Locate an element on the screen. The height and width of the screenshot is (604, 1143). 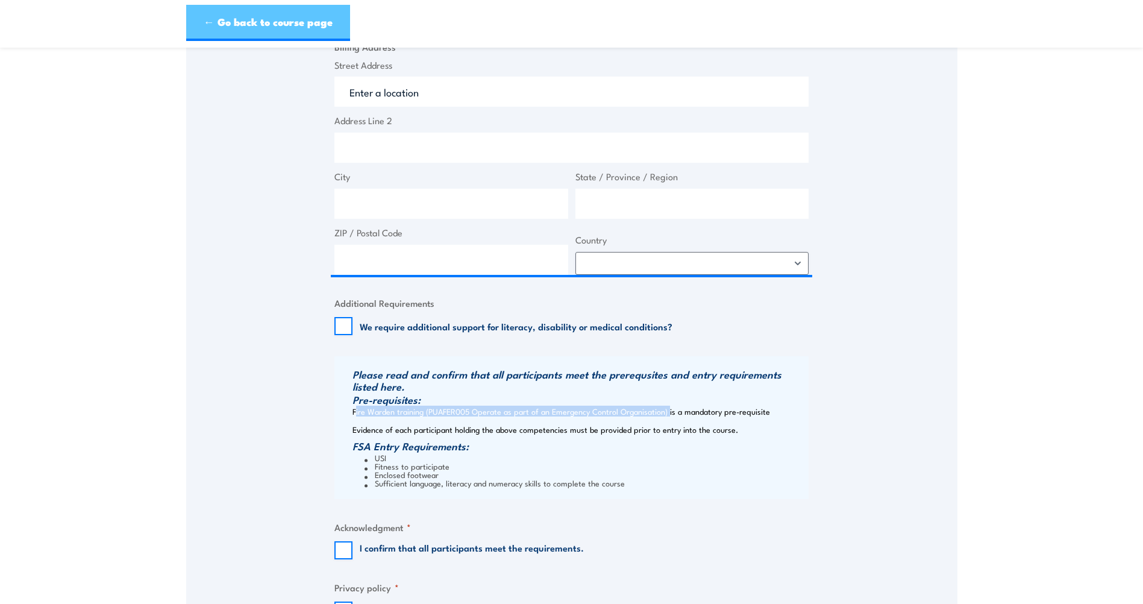
label: We require additional support for literacy, disability or medical conditions? is located at coordinates (516, 326).